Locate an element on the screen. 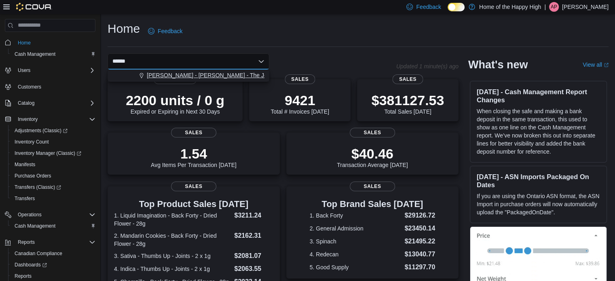 This screenshot has width=615, height=281. p: If you are using the Ontario ASN format, the ASN Import in purchase orders will now automatically... is located at coordinates (538, 204).